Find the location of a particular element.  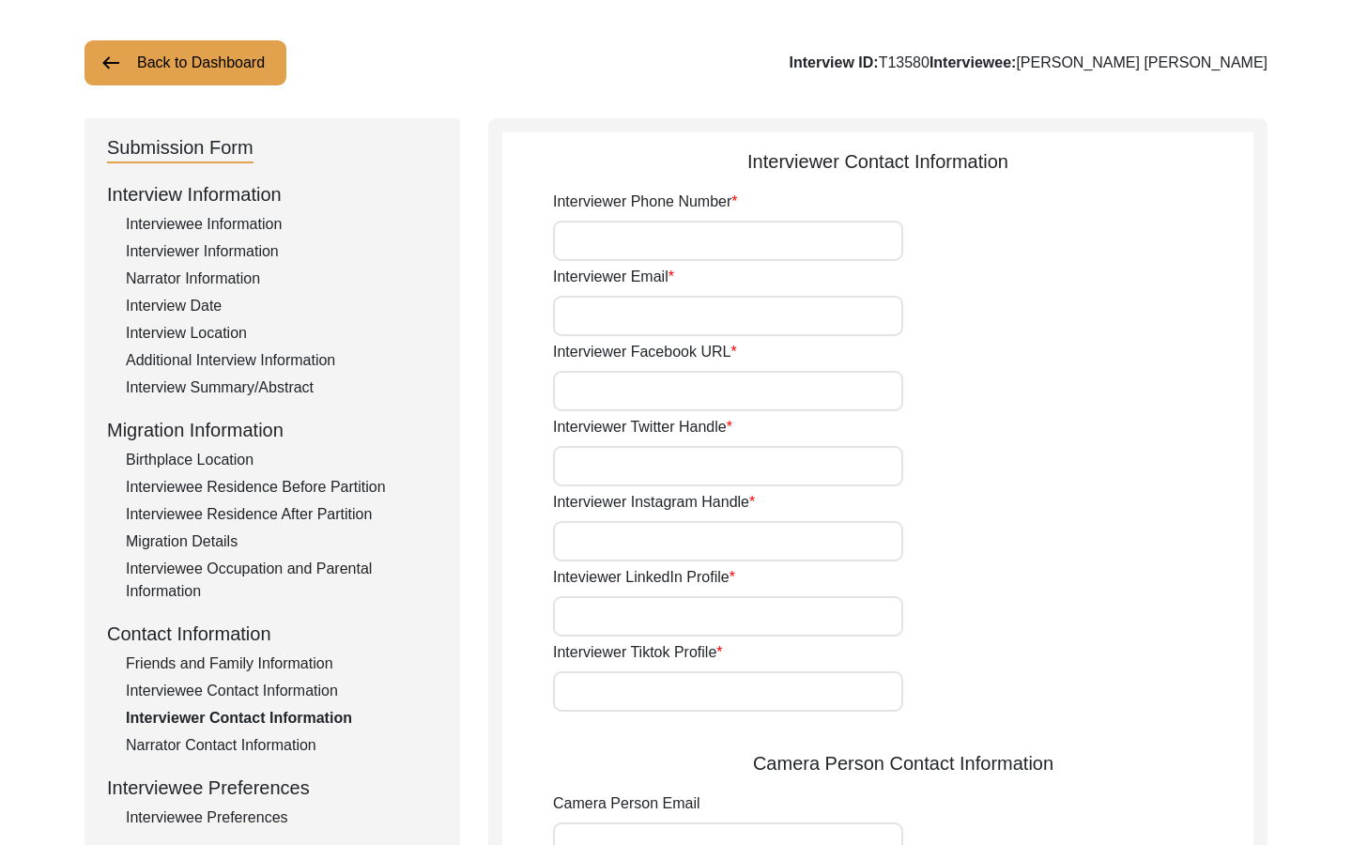

div: Narrator Contact Information is located at coordinates (282, 746).